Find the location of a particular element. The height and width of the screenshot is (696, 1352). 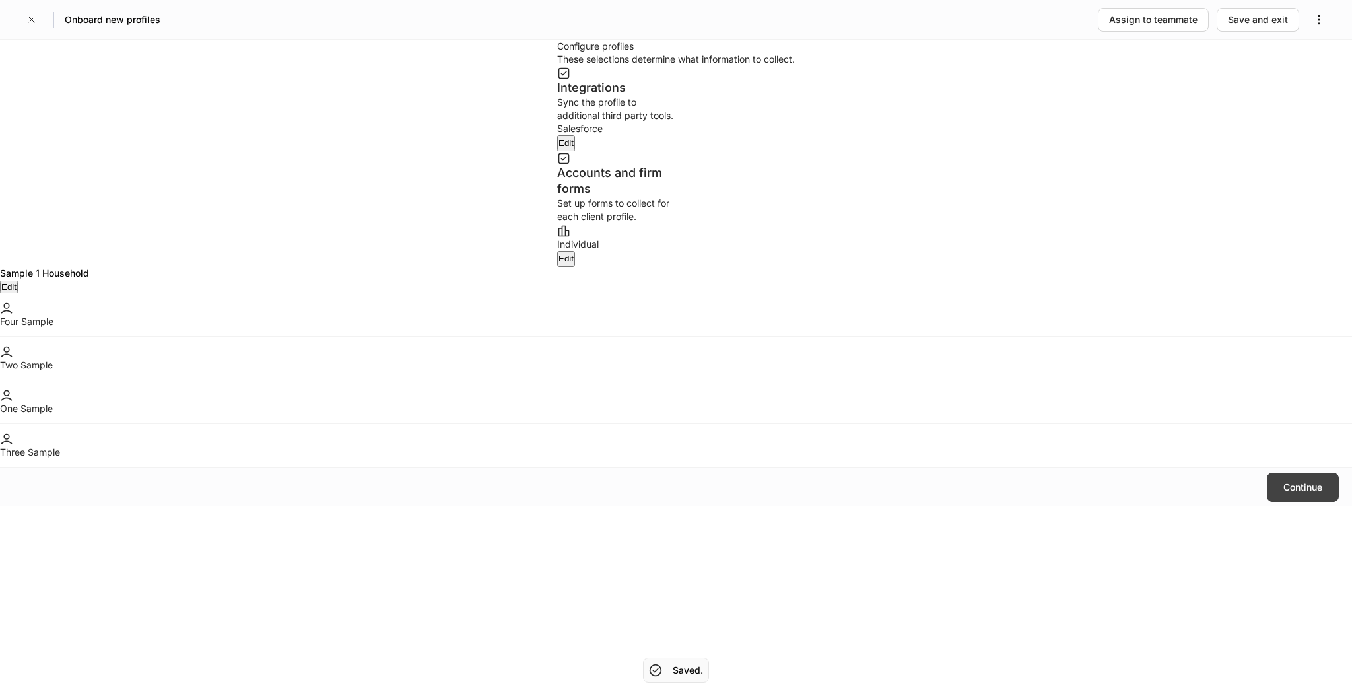

div: Accounts and firm forms is located at coordinates (616, 181).